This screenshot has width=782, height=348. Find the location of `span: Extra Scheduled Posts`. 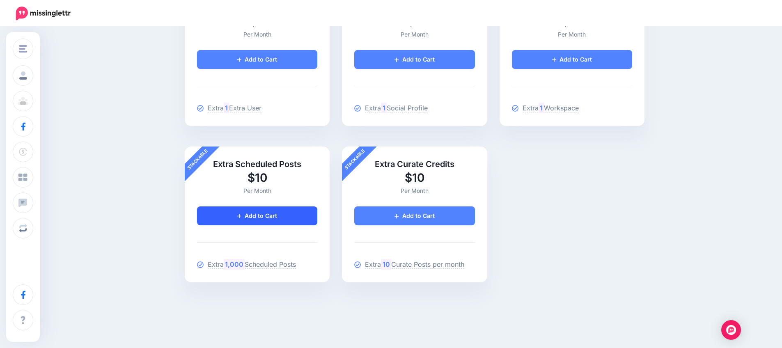

span: Extra Scheduled Posts is located at coordinates (252, 264).